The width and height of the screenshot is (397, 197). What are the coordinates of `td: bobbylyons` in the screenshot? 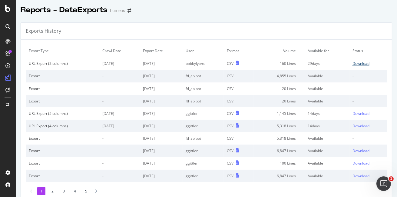 It's located at (203, 64).